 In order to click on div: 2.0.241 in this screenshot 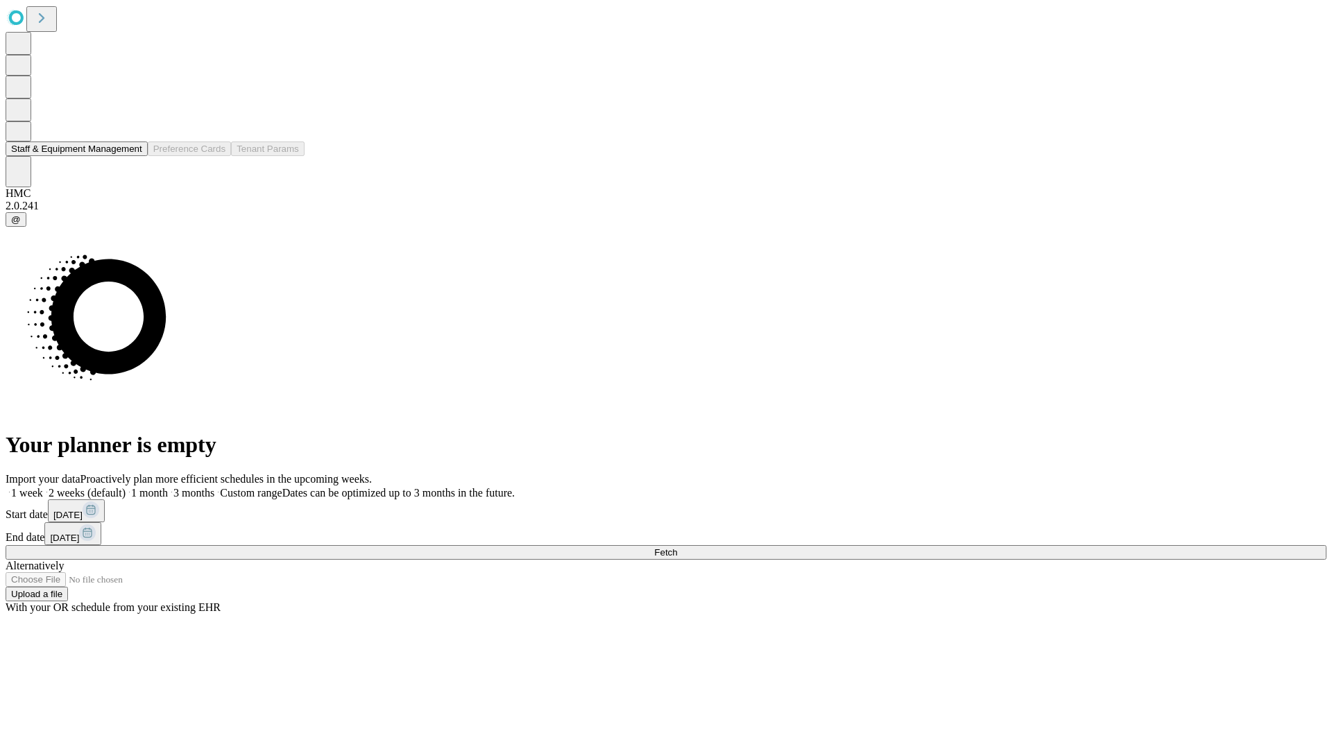, I will do `click(666, 206)`.